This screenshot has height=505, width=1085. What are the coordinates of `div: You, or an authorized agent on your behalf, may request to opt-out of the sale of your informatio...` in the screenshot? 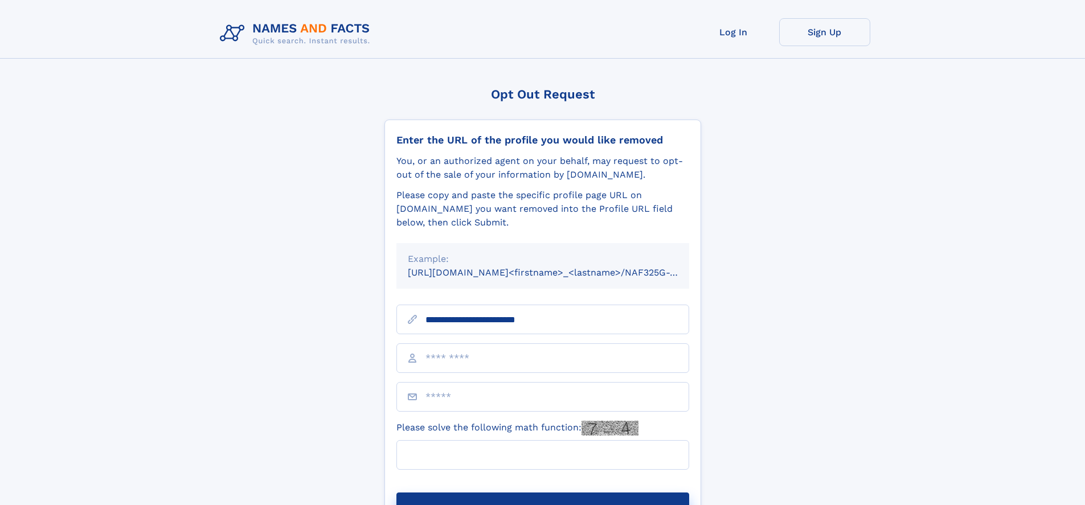 It's located at (543, 168).